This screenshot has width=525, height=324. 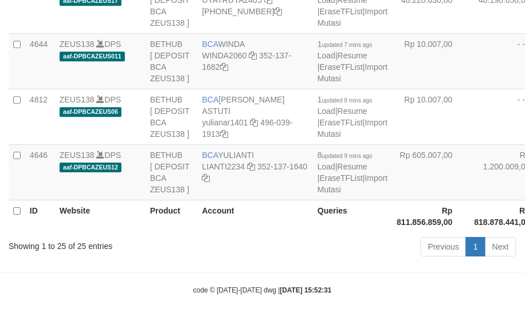 What do you see at coordinates (91, 112) in the screenshot?
I see `span: aaf-DPBCAZEUS06` at bounding box center [91, 112].